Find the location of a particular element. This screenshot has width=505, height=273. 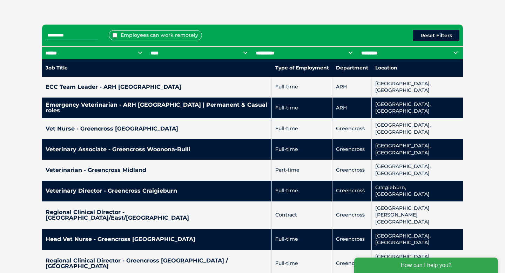

nobr: Department is located at coordinates (352, 68).